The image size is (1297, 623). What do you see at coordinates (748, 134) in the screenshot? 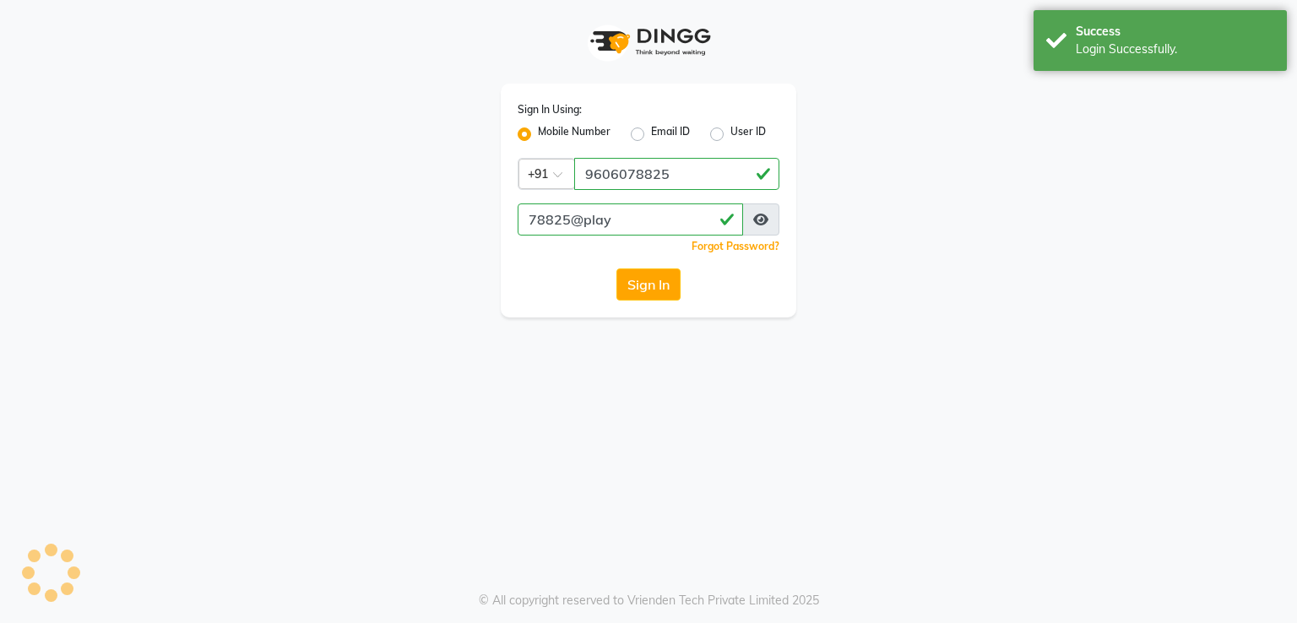
I see `label: User ID` at bounding box center [748, 134].